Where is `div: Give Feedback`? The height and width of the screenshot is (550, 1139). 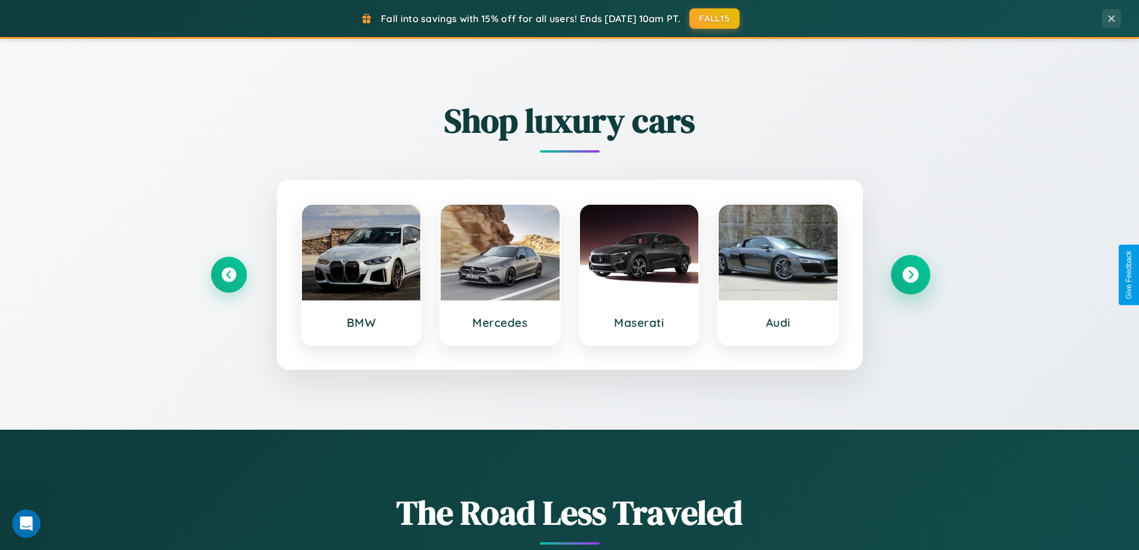 div: Give Feedback is located at coordinates (1129, 274).